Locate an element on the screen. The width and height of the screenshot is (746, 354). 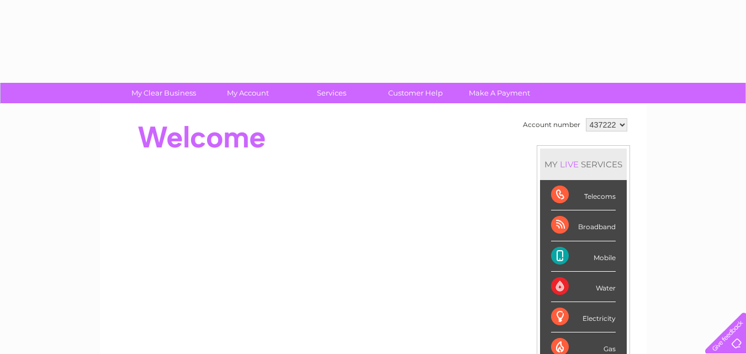
div: LIVE is located at coordinates (569, 164).